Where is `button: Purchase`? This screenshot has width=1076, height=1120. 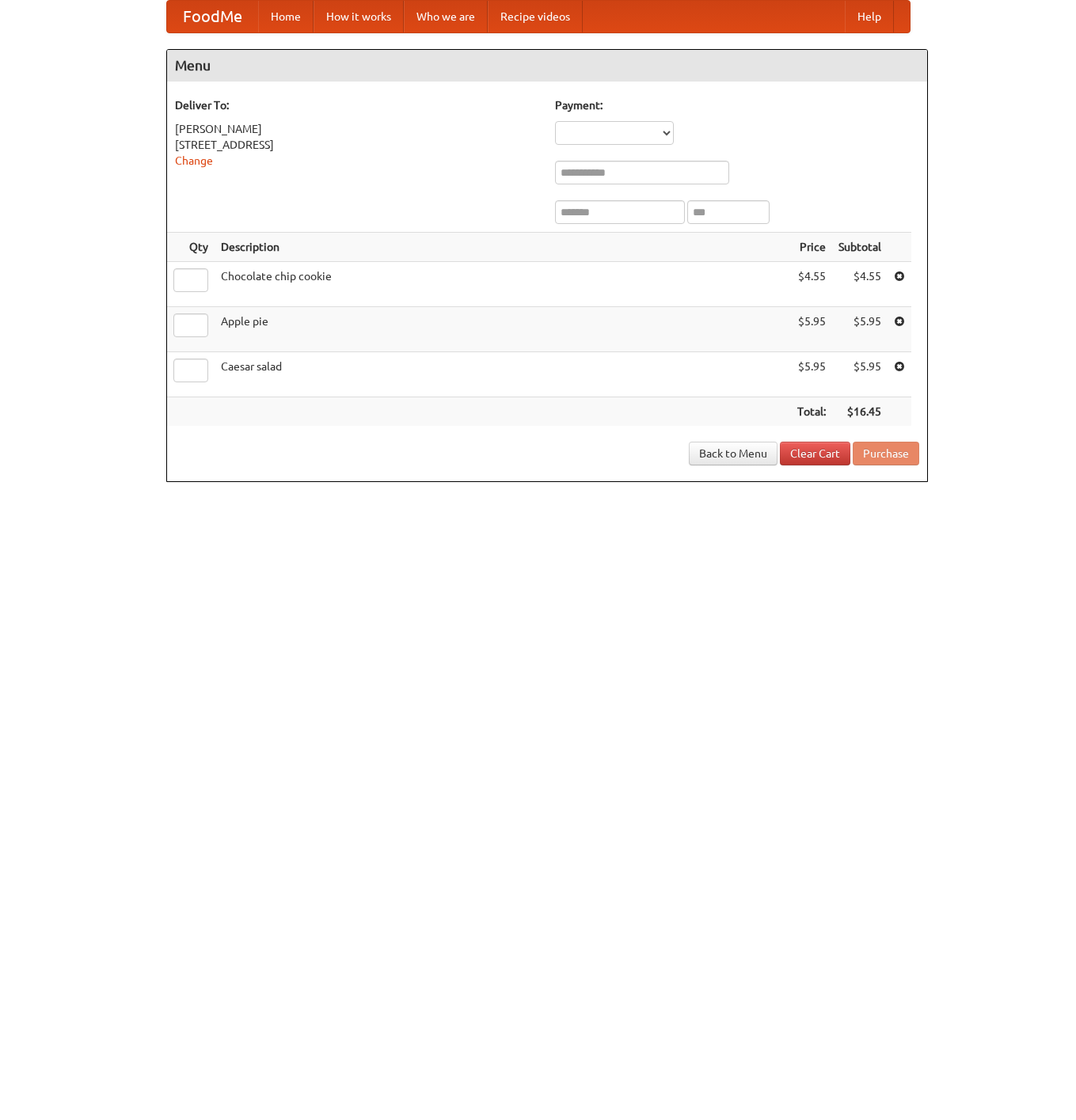 button: Purchase is located at coordinates (887, 454).